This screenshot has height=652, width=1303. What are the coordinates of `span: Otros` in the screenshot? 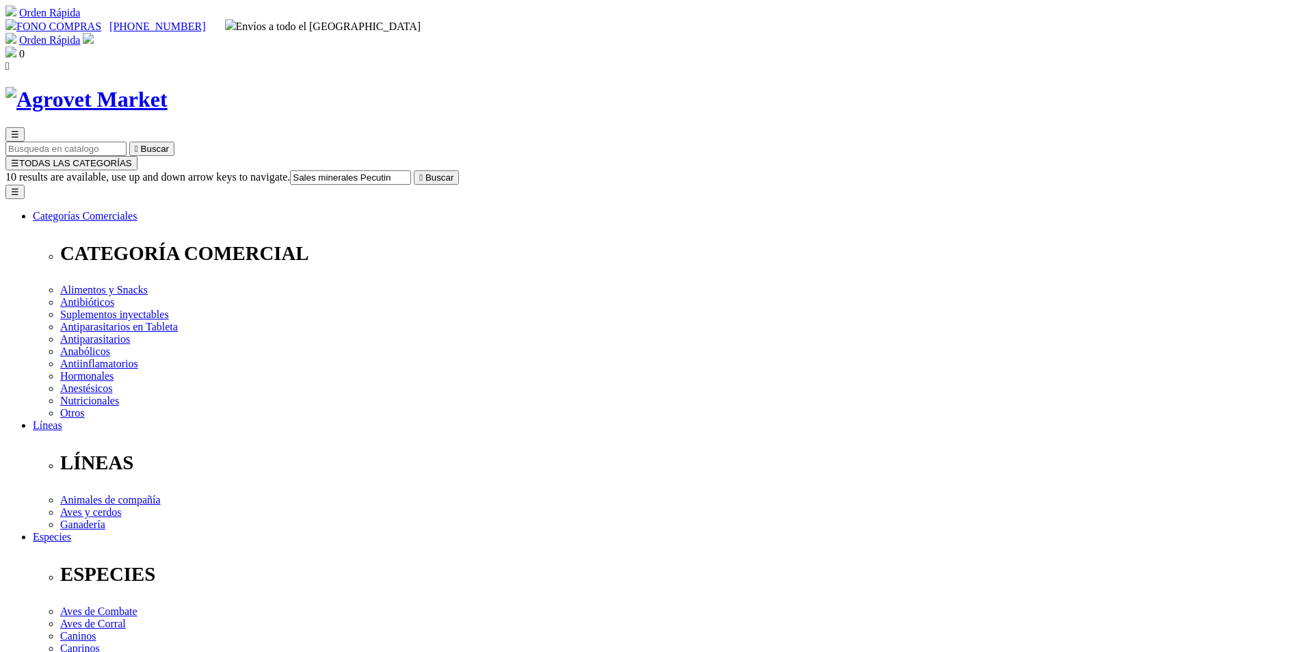 It's located at (72, 412).